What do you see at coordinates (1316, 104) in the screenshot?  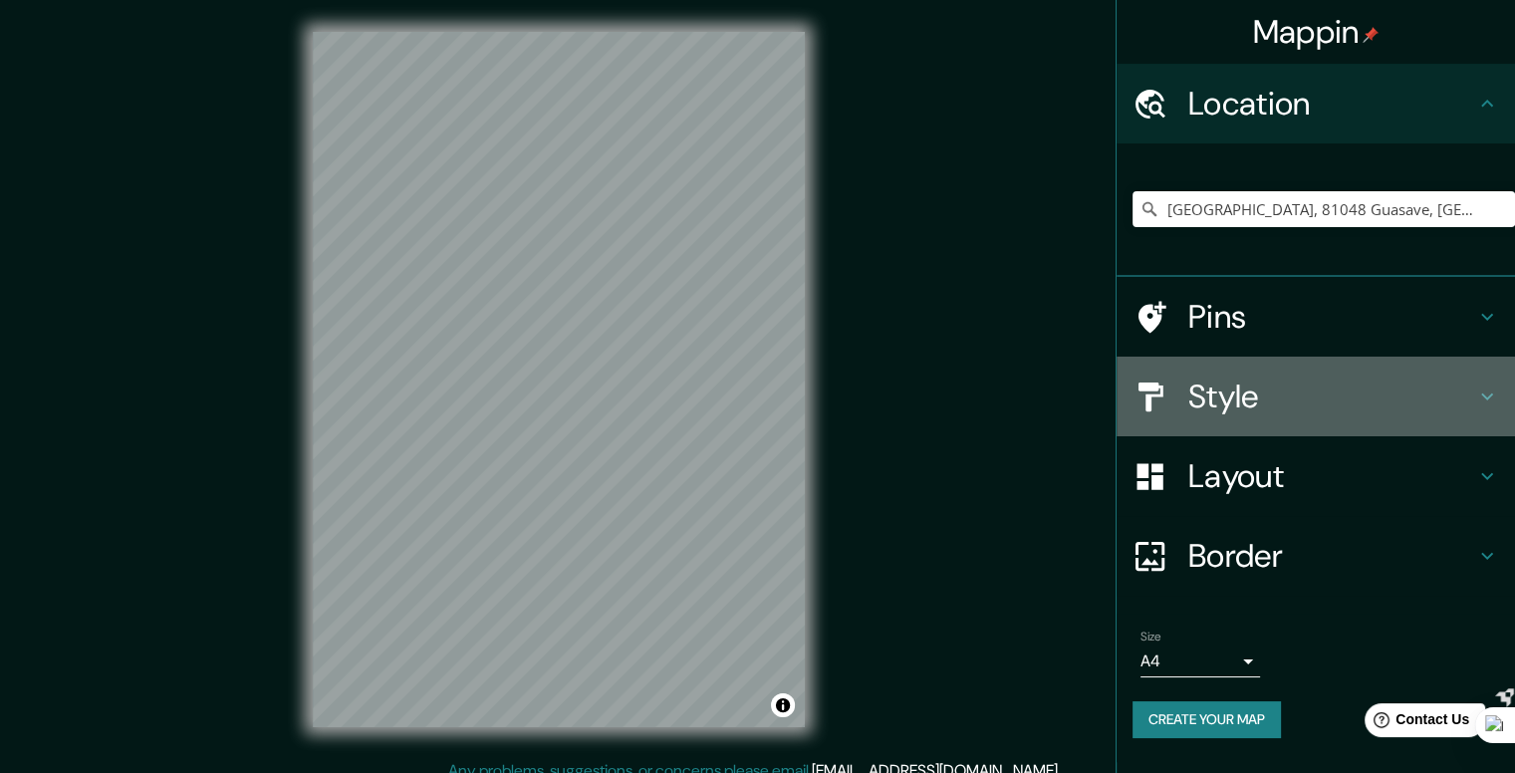 I see `div: Location` at bounding box center [1316, 104].